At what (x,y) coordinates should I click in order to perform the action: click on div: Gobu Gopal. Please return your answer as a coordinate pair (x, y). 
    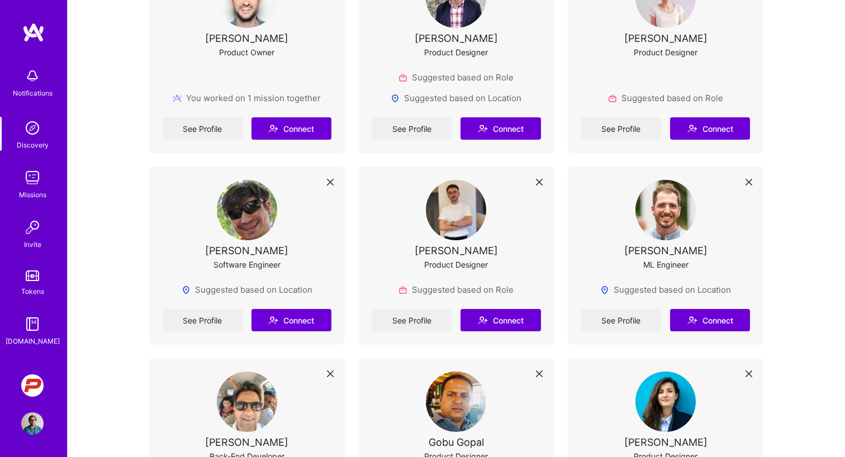
    Looking at the image, I should click on (456, 442).